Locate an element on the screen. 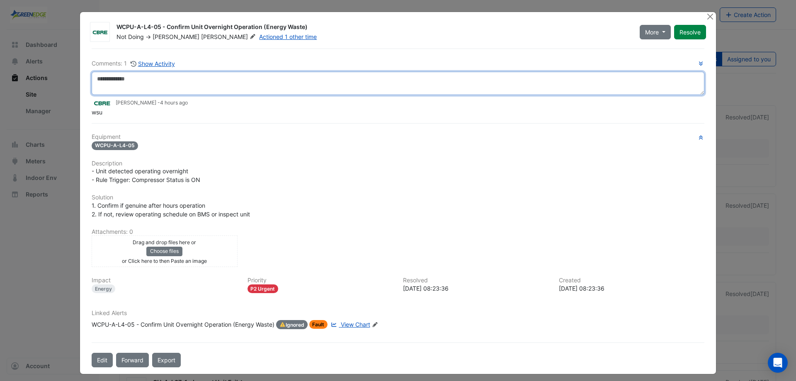 Image resolution: width=796 pixels, height=381 pixels. button: Edit is located at coordinates (102, 360).